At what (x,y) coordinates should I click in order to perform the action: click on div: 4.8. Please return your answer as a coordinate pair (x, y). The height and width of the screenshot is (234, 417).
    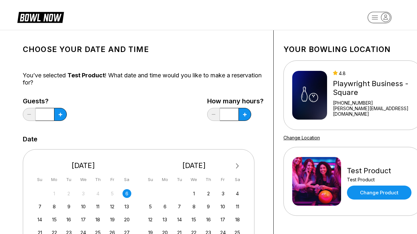
    Looking at the image, I should click on (373, 73).